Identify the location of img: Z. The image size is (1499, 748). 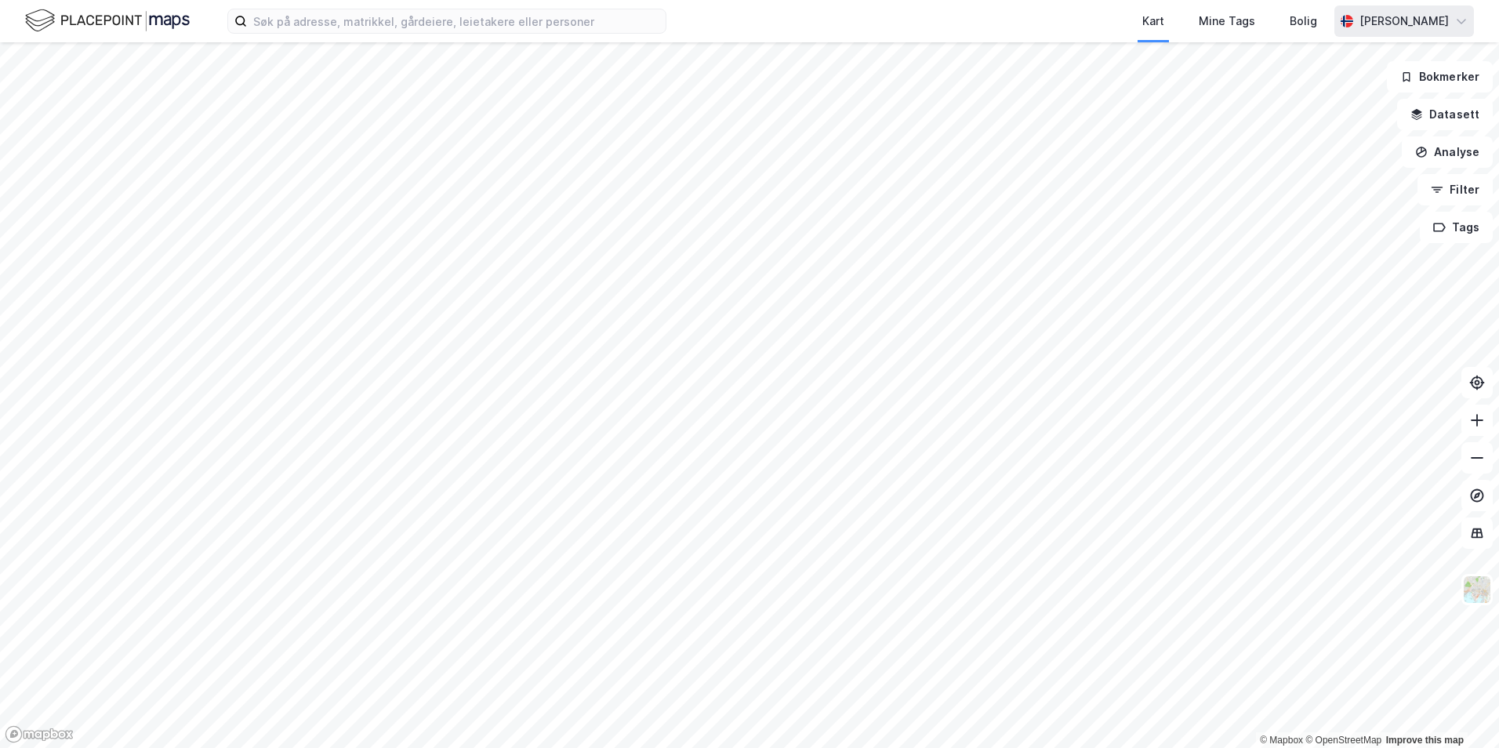
(1477, 590).